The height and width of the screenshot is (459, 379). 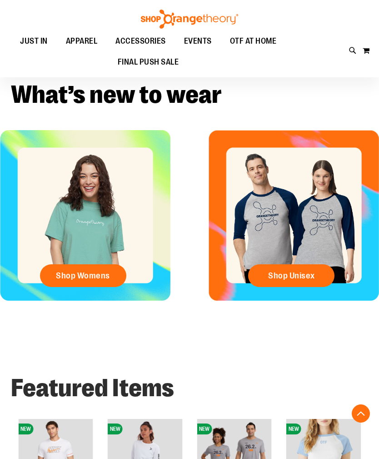 I want to click on a: ACCESSORIES, so click(x=141, y=41).